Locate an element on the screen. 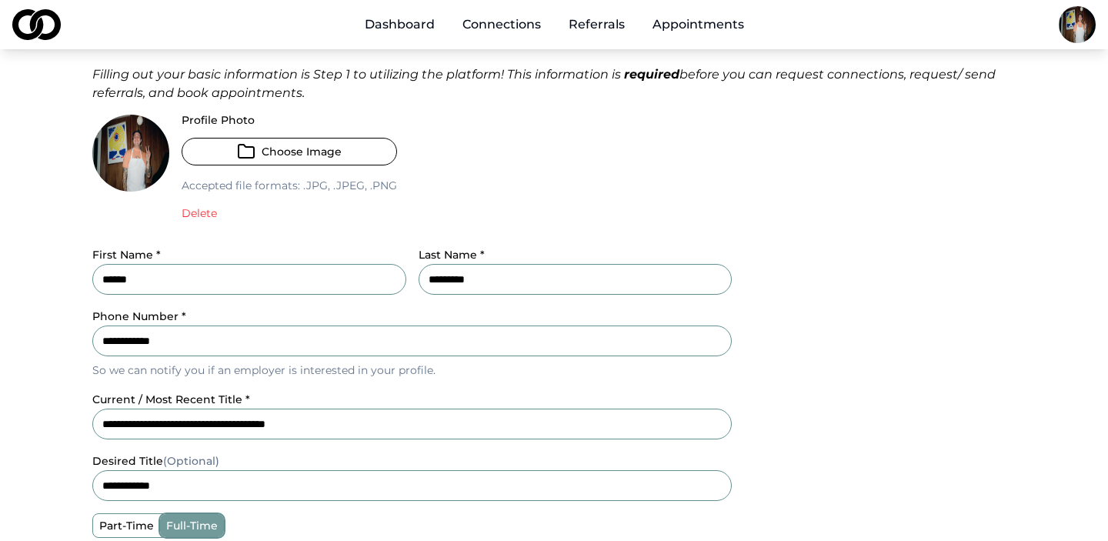  label: desired title is located at coordinates (155, 461).